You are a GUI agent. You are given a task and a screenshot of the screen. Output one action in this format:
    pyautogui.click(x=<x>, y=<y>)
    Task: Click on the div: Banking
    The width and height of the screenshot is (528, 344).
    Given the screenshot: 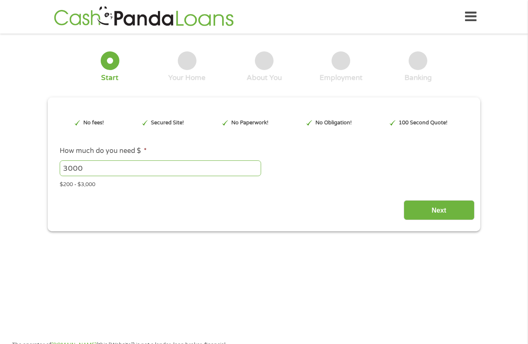 What is the action you would take?
    pyautogui.click(x=418, y=78)
    